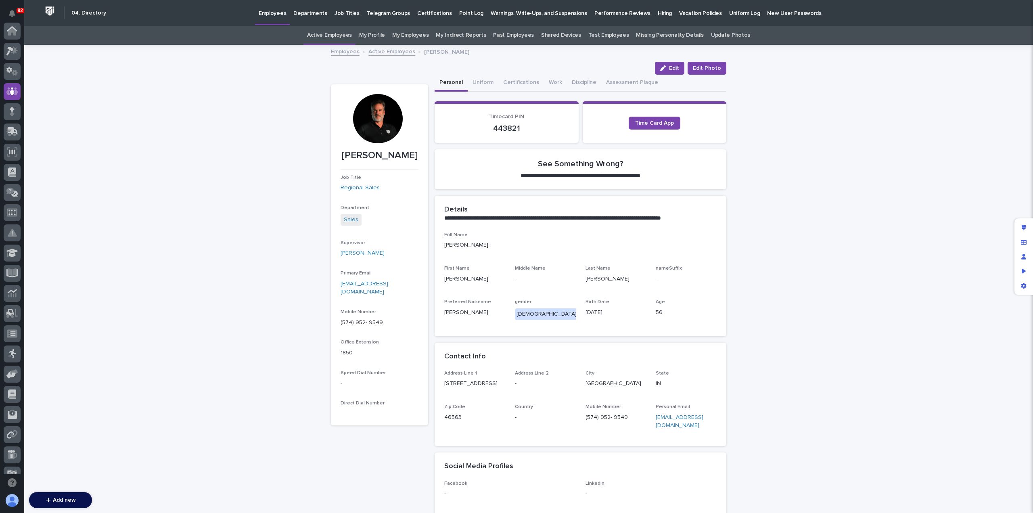 The image size is (1033, 513). What do you see at coordinates (89, 13) in the screenshot?
I see `h2: 04. Directory` at bounding box center [89, 13].